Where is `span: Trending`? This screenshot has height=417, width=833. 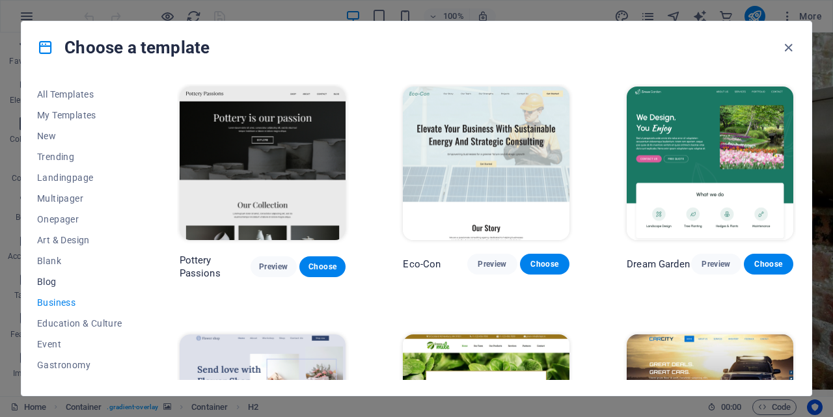
span: Trending is located at coordinates (79, 157).